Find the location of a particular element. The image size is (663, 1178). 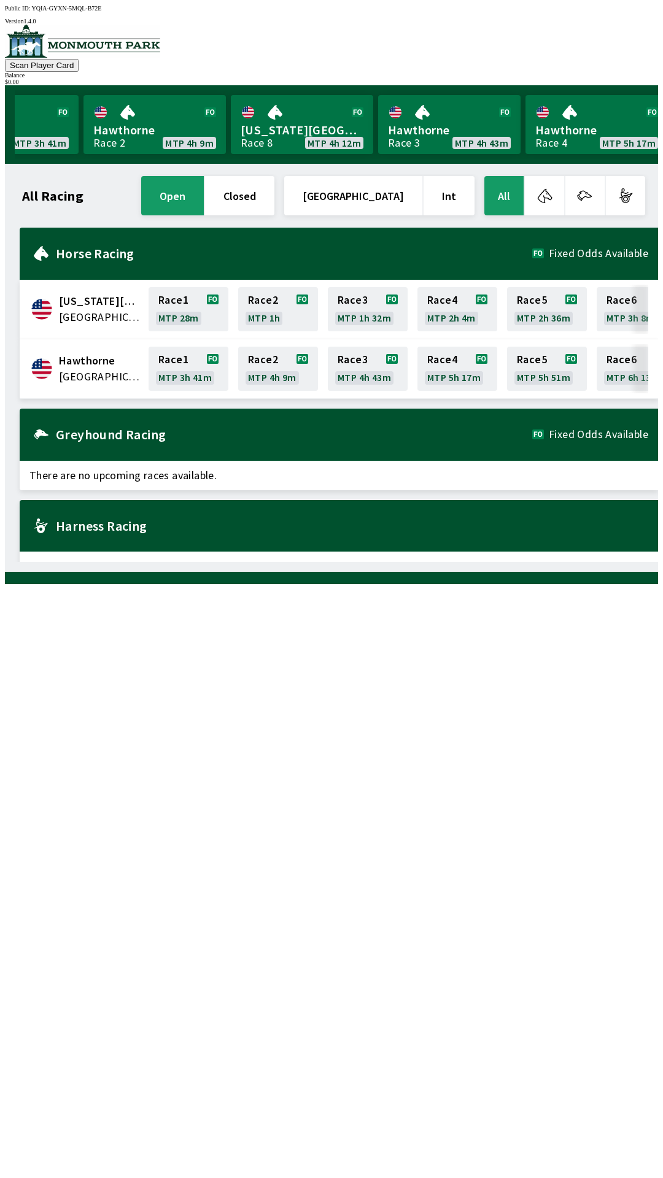

img: venue logo is located at coordinates (82, 41).